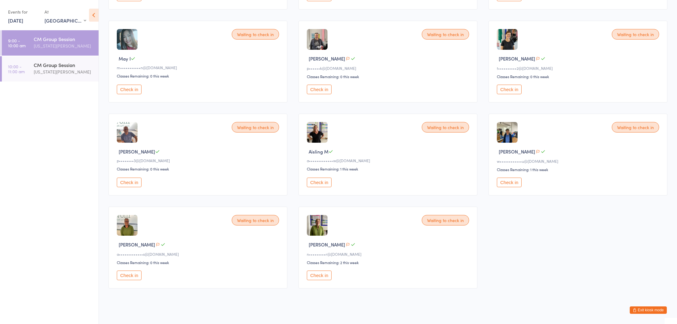  What do you see at coordinates (648, 310) in the screenshot?
I see `button: Exit kiosk mode` at bounding box center [648, 310].